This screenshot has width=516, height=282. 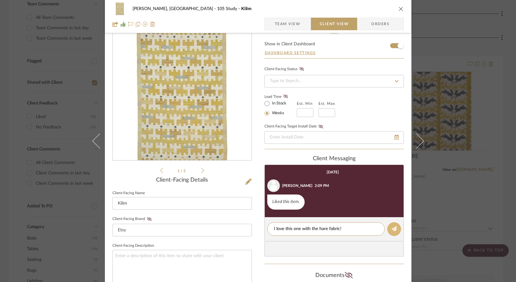 What do you see at coordinates (129, 193) in the screenshot?
I see `label: Client-Facing Name` at bounding box center [129, 193].